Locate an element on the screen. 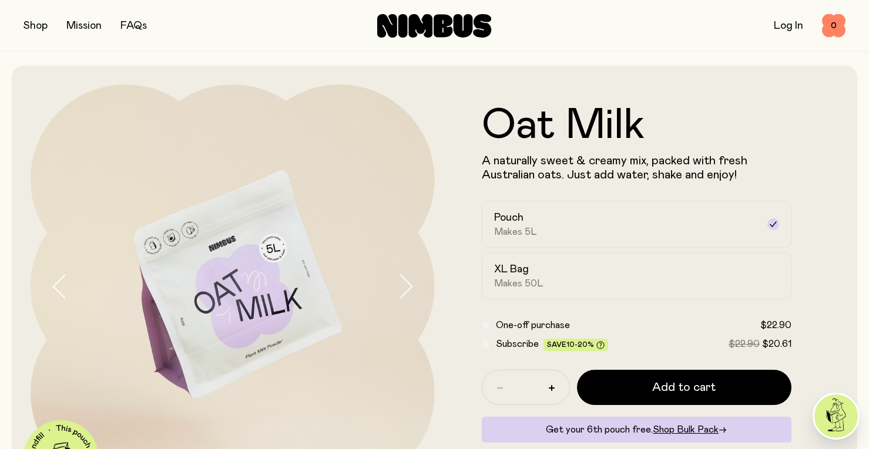 The width and height of the screenshot is (869, 449). h2: XL Bag is located at coordinates (511, 270).